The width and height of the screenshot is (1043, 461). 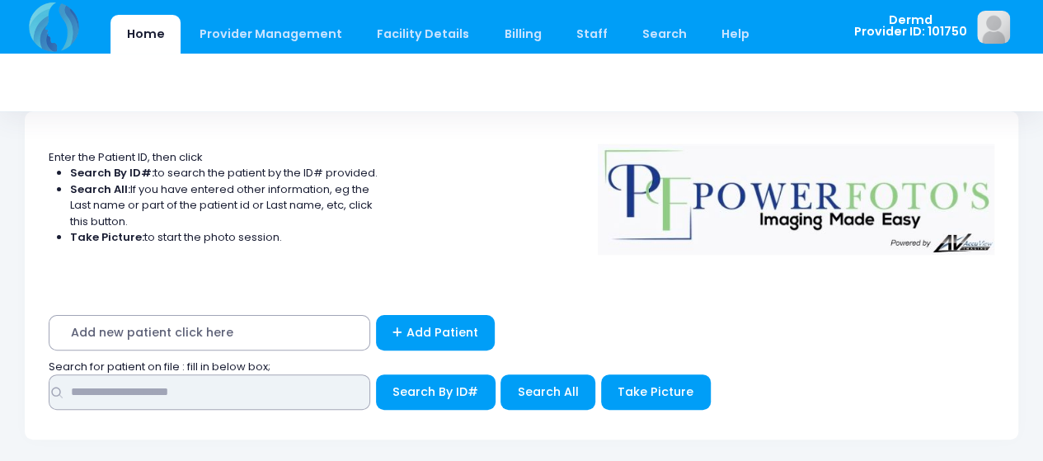 I want to click on strong: Search By ID#:, so click(x=112, y=172).